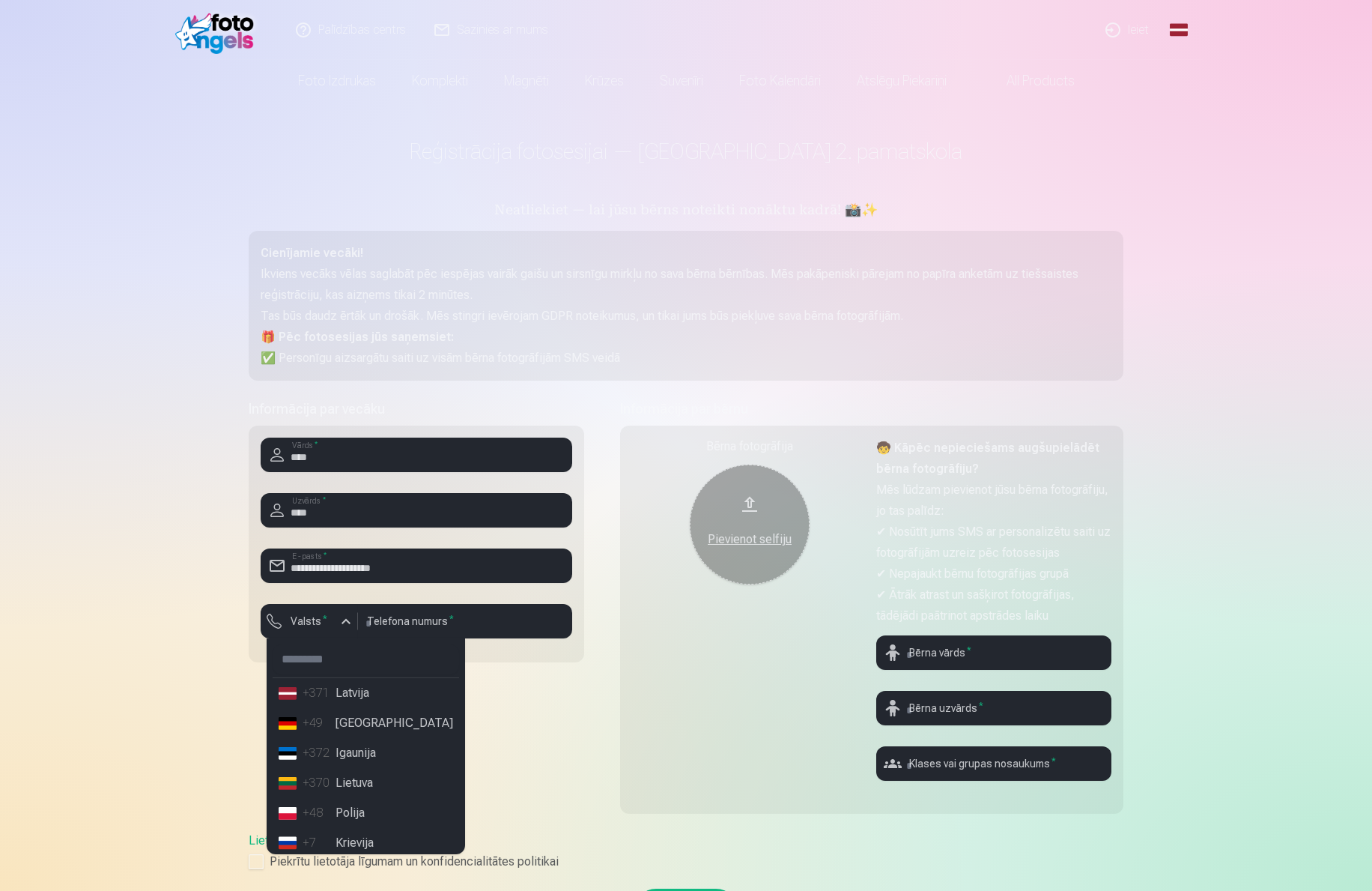  I want to click on button: Valsts*, so click(309, 621).